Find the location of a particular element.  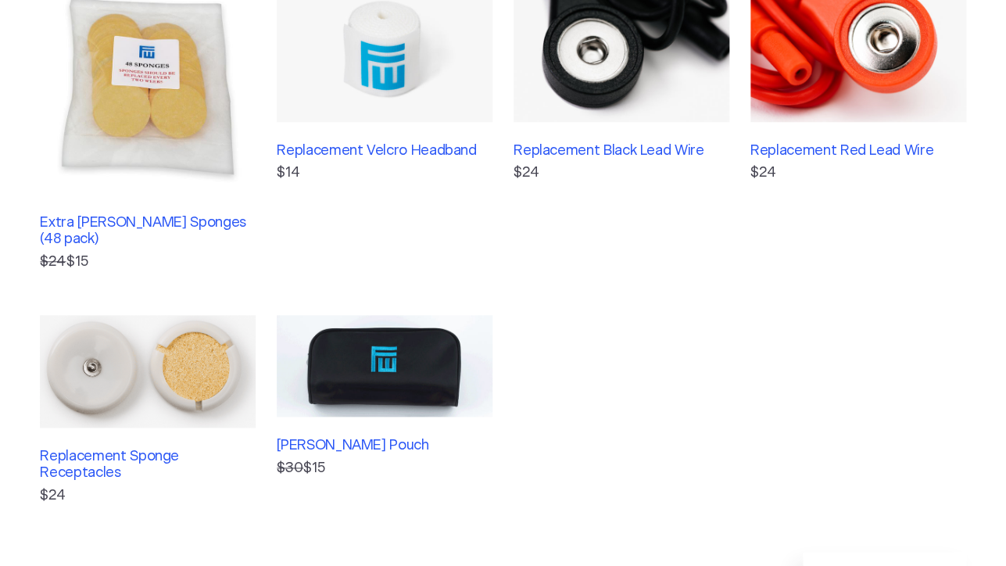

a: Replacement Sponge Receptacles$24 is located at coordinates (148, 410).